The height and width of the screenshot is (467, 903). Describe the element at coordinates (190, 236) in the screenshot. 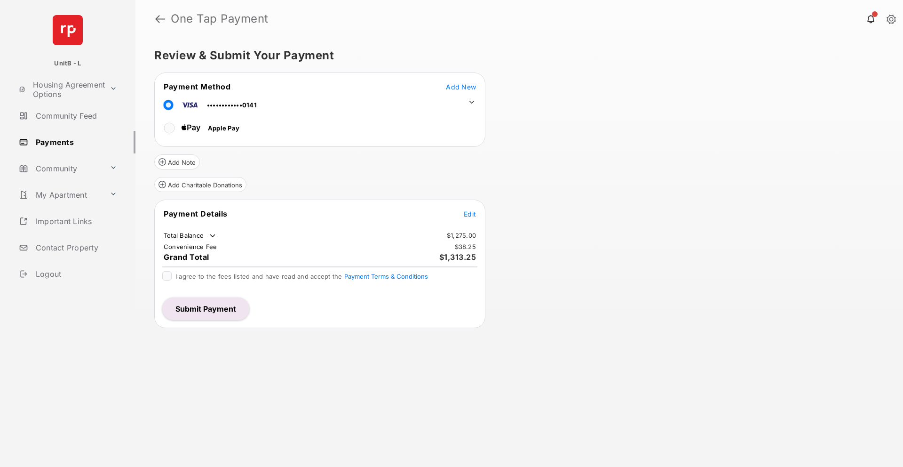

I see `td: Total Balance` at that location.